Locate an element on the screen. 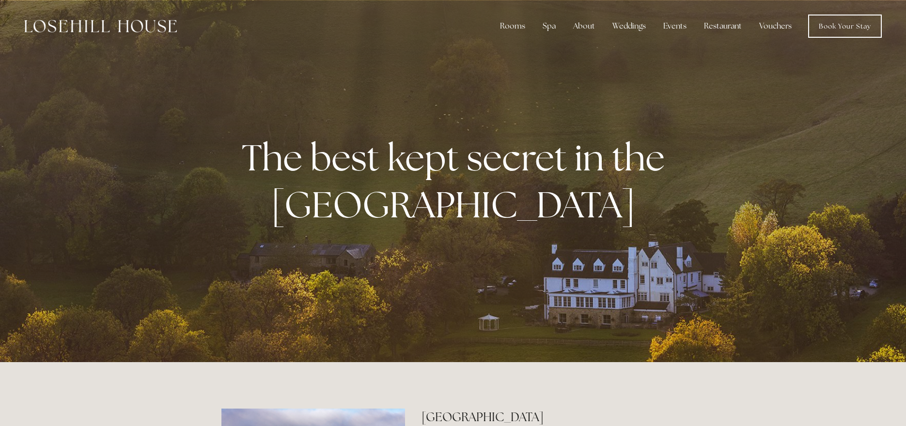 The height and width of the screenshot is (426, 906). div: Rooms is located at coordinates (513, 26).